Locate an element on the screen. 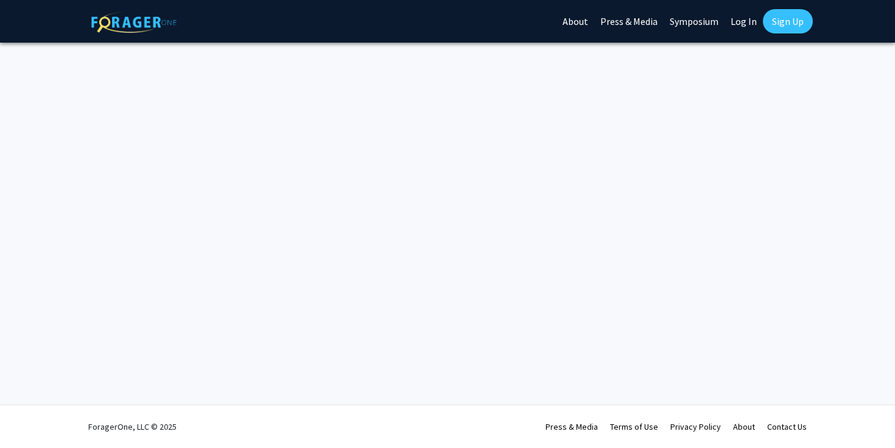  img: ForagerOne Logo is located at coordinates (134, 22).